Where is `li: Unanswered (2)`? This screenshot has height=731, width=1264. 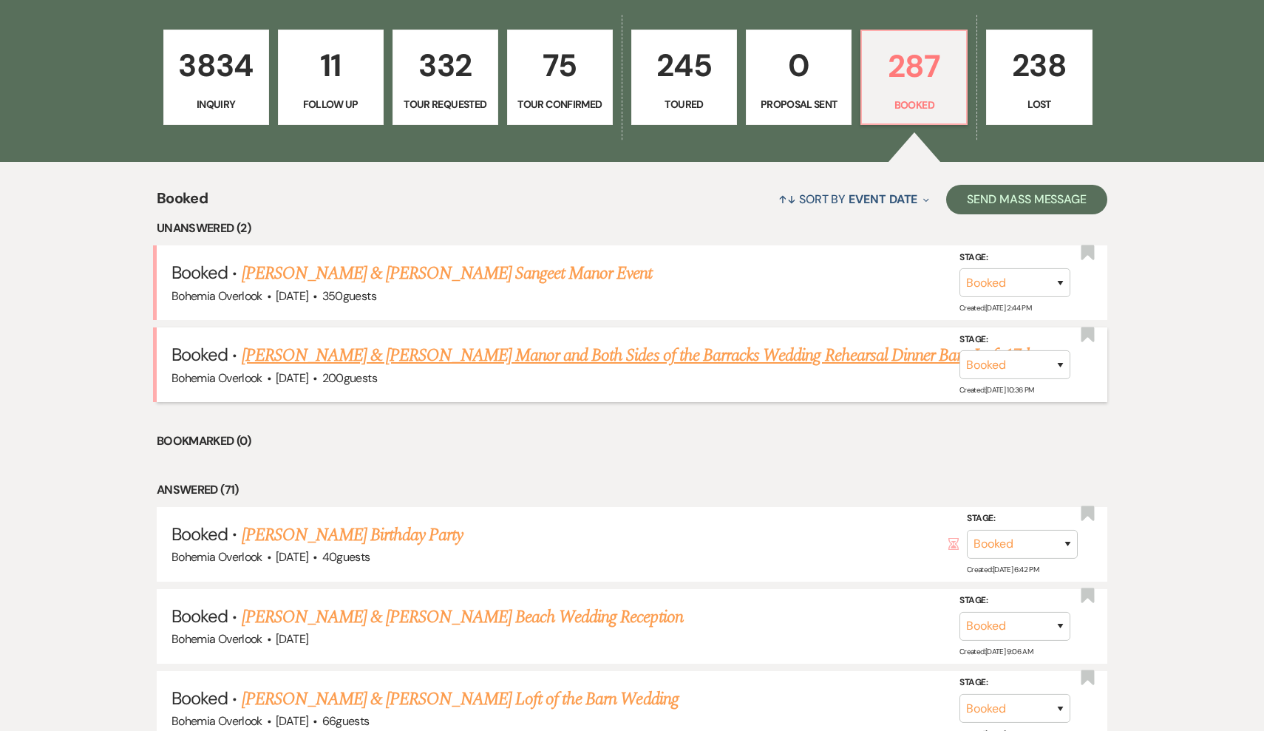 li: Unanswered (2) is located at coordinates (632, 228).